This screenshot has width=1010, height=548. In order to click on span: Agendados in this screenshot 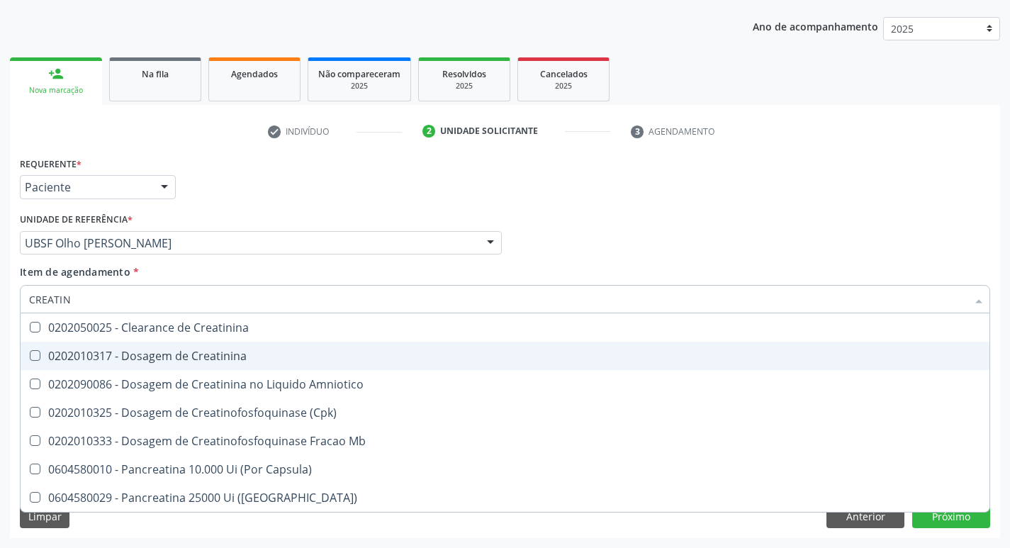, I will do `click(254, 74)`.